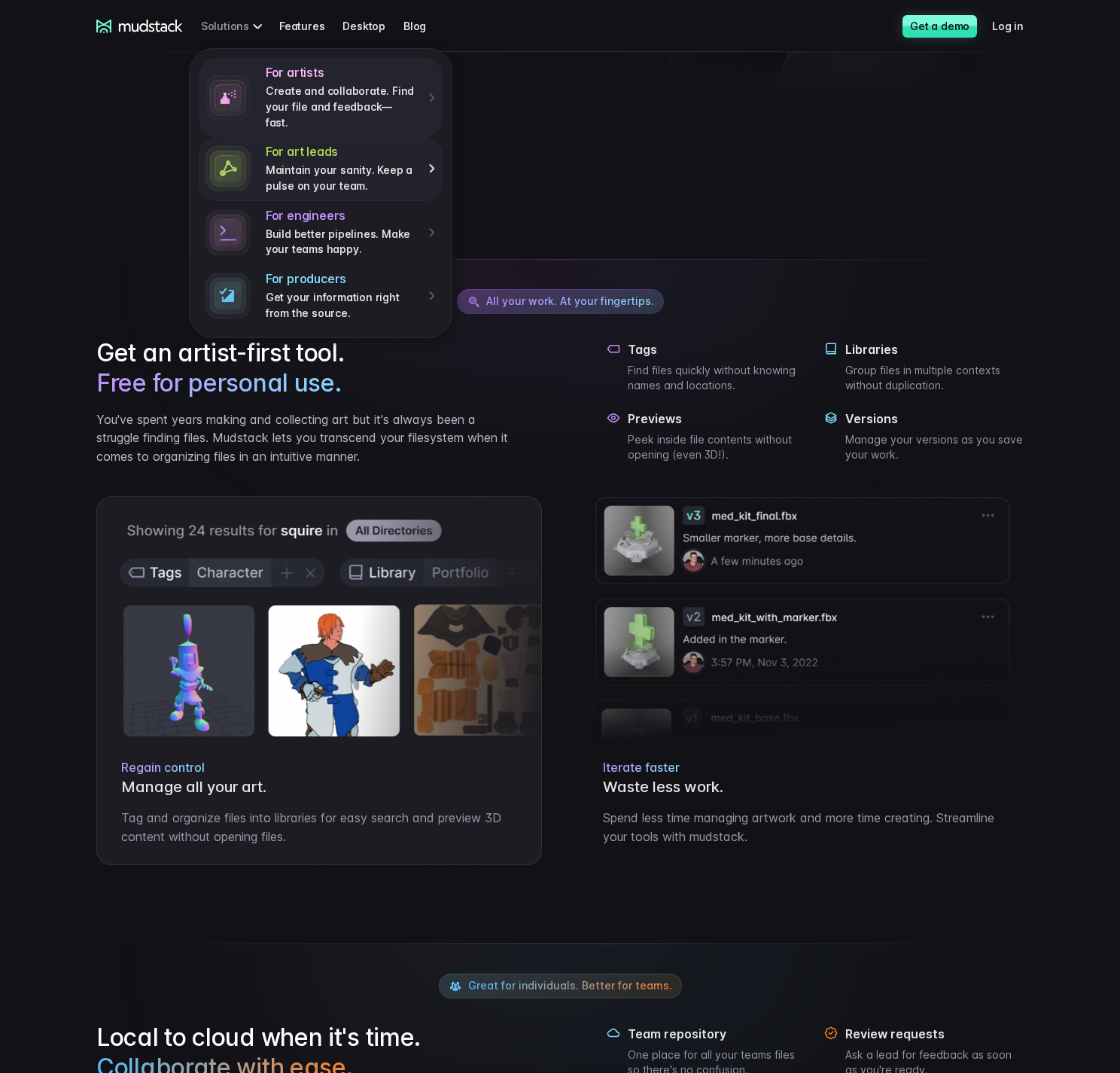  I want to click on span: Great for individuals. Better for teams., so click(570, 985).